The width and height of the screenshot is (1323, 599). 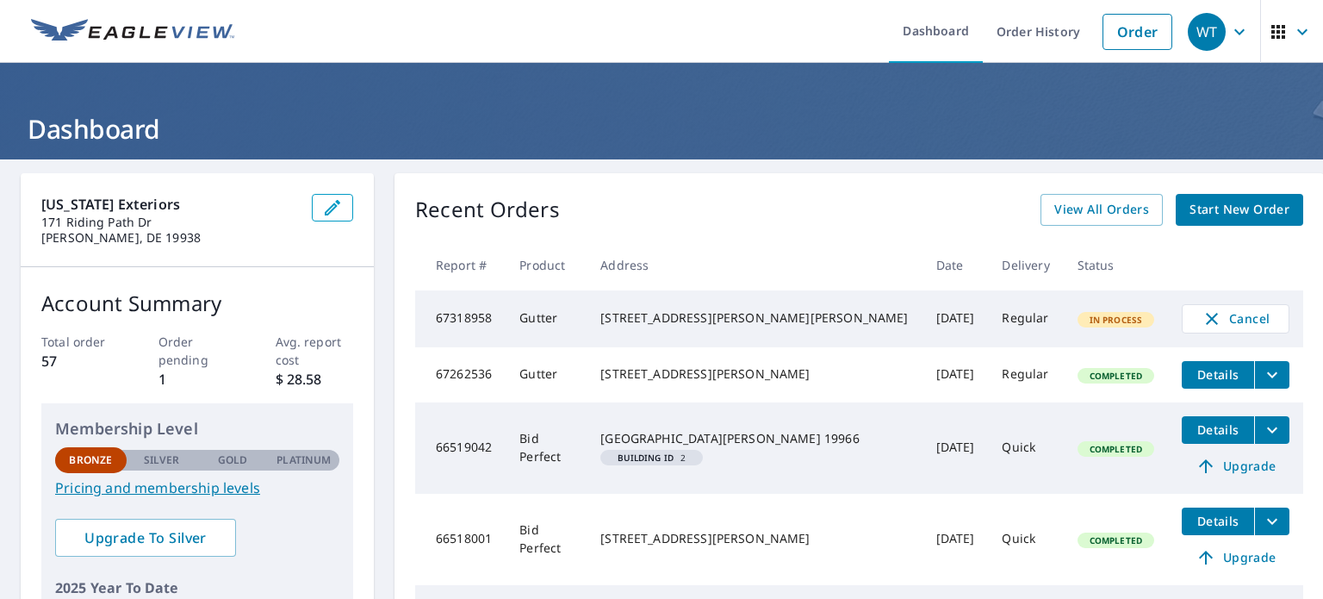 What do you see at coordinates (460, 448) in the screenshot?
I see `td: 66519042` at bounding box center [460, 448].